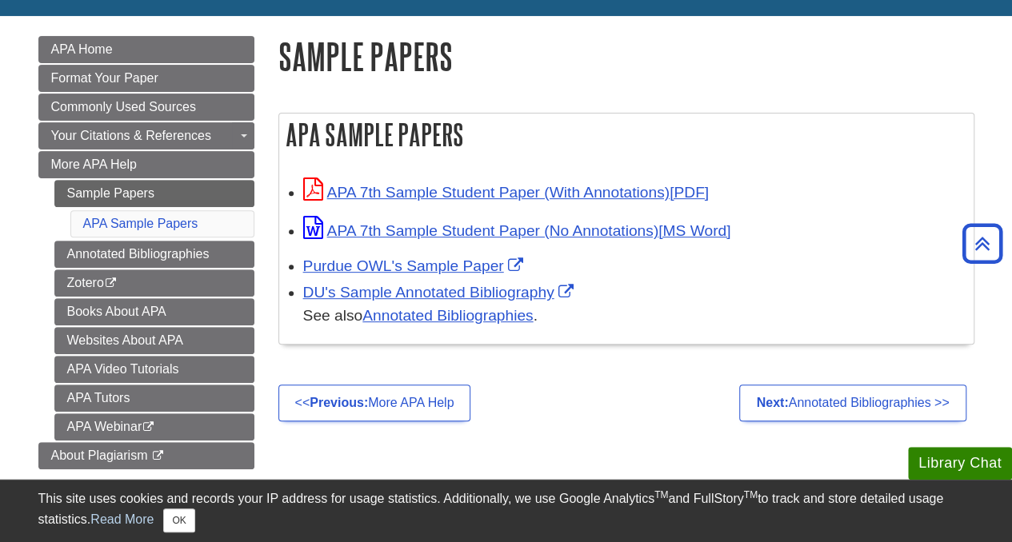 This screenshot has width=1012, height=542. Describe the element at coordinates (338, 402) in the screenshot. I see `strong: Previous:` at that location.